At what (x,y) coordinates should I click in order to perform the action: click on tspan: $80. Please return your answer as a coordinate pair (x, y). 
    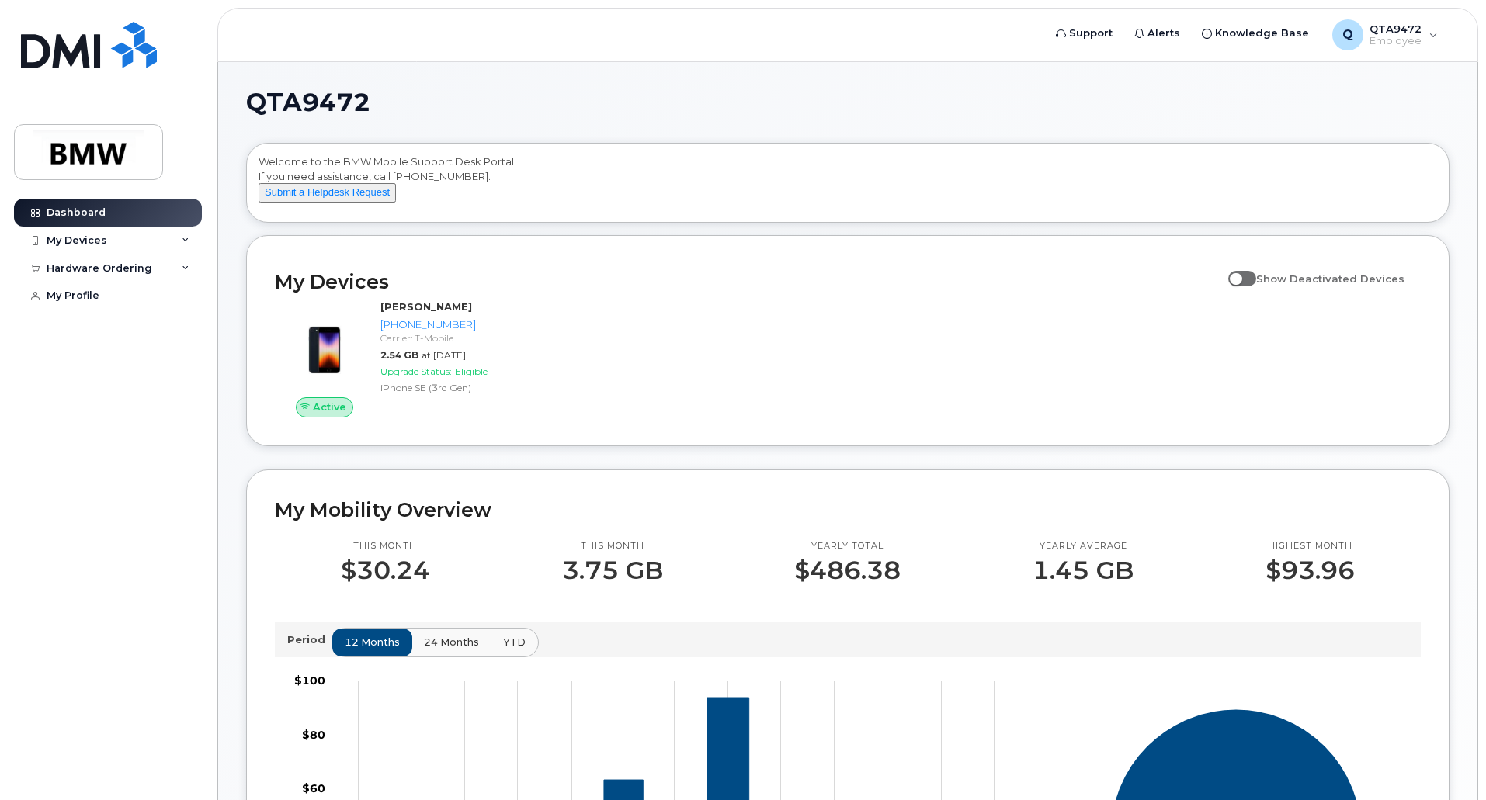
    Looking at the image, I should click on (314, 734).